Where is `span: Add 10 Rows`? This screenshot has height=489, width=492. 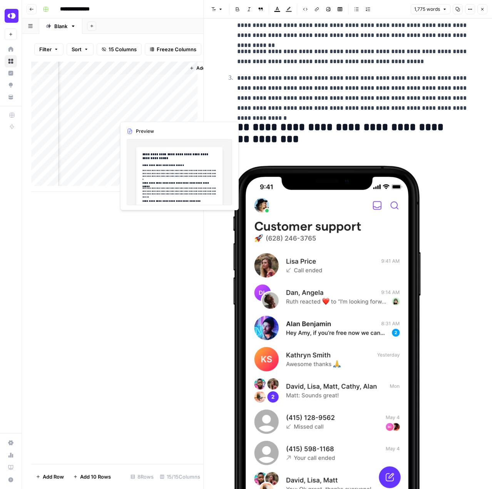
span: Add 10 Rows is located at coordinates (96, 477).